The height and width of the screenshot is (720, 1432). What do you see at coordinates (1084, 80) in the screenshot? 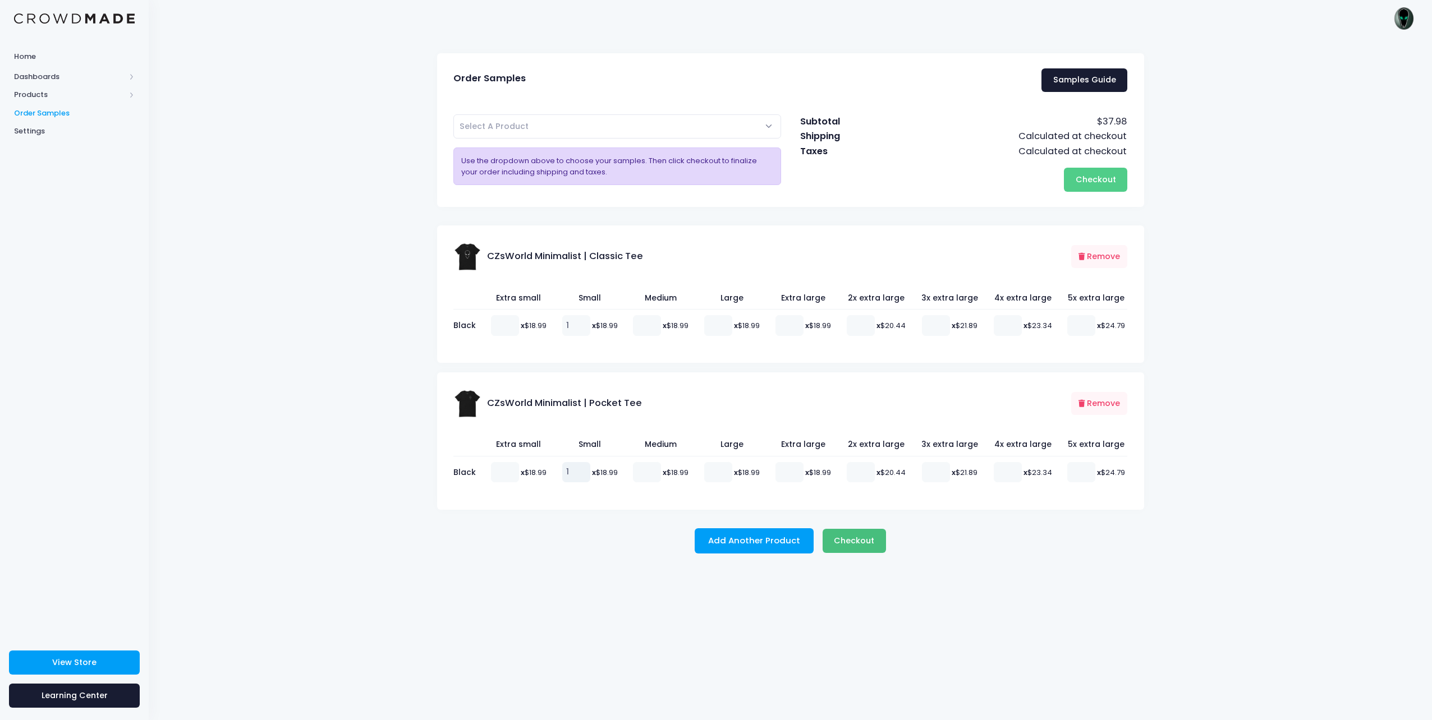
I see `a: Samples Guide` at bounding box center [1084, 80].